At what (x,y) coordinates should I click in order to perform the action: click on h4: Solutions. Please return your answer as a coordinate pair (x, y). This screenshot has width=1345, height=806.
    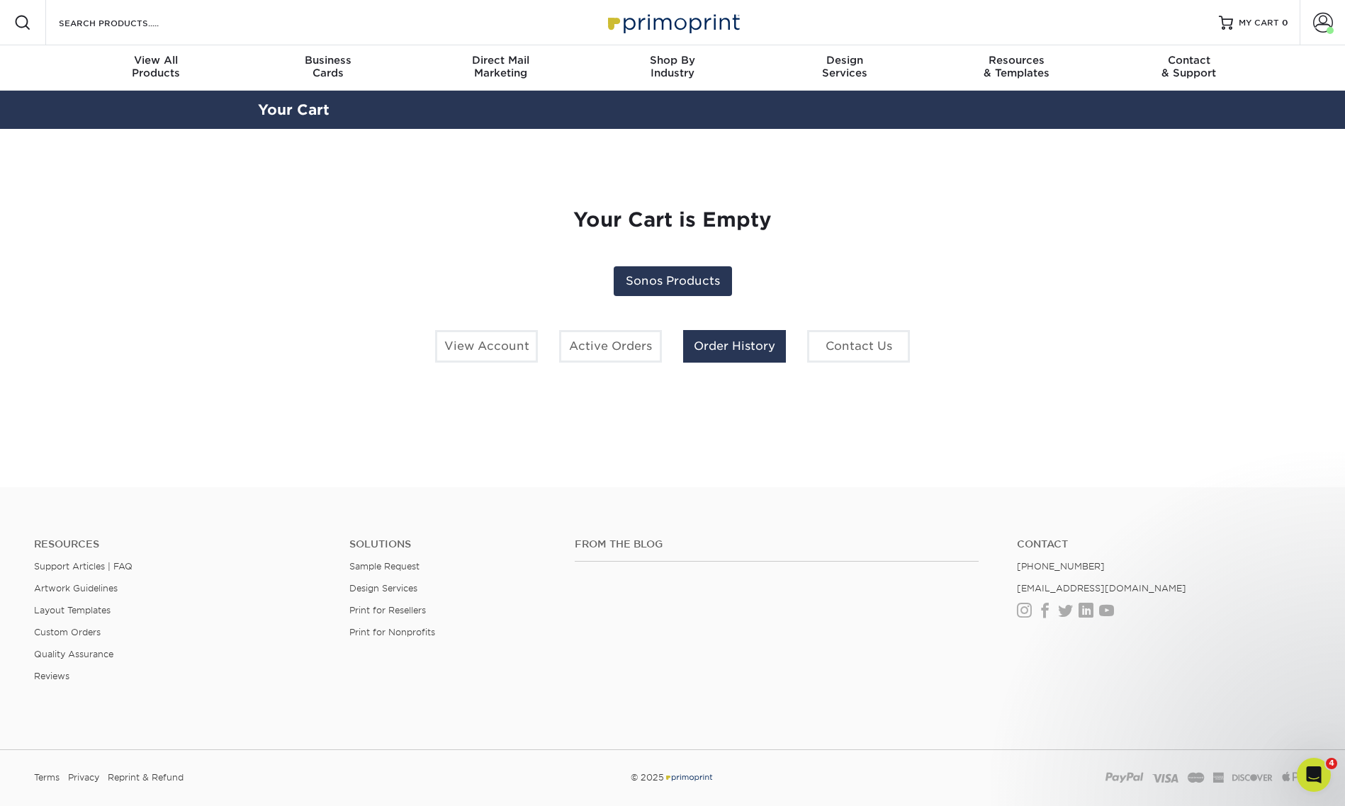
    Looking at the image, I should click on (451, 544).